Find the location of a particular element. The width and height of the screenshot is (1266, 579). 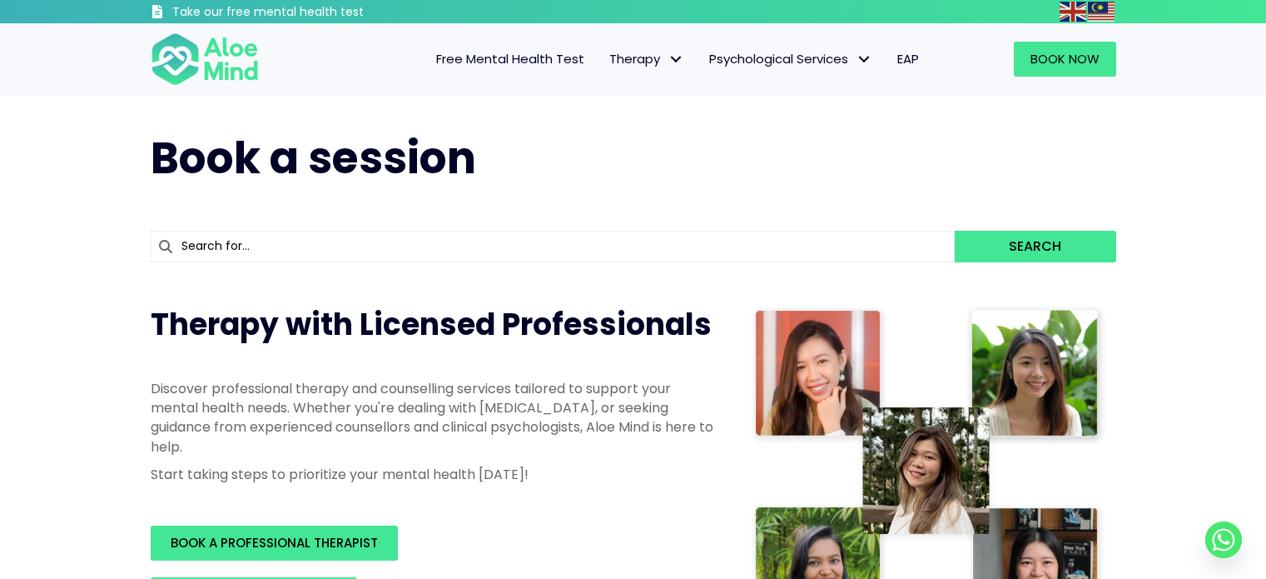

a: Whatsapp is located at coordinates (1224, 539).